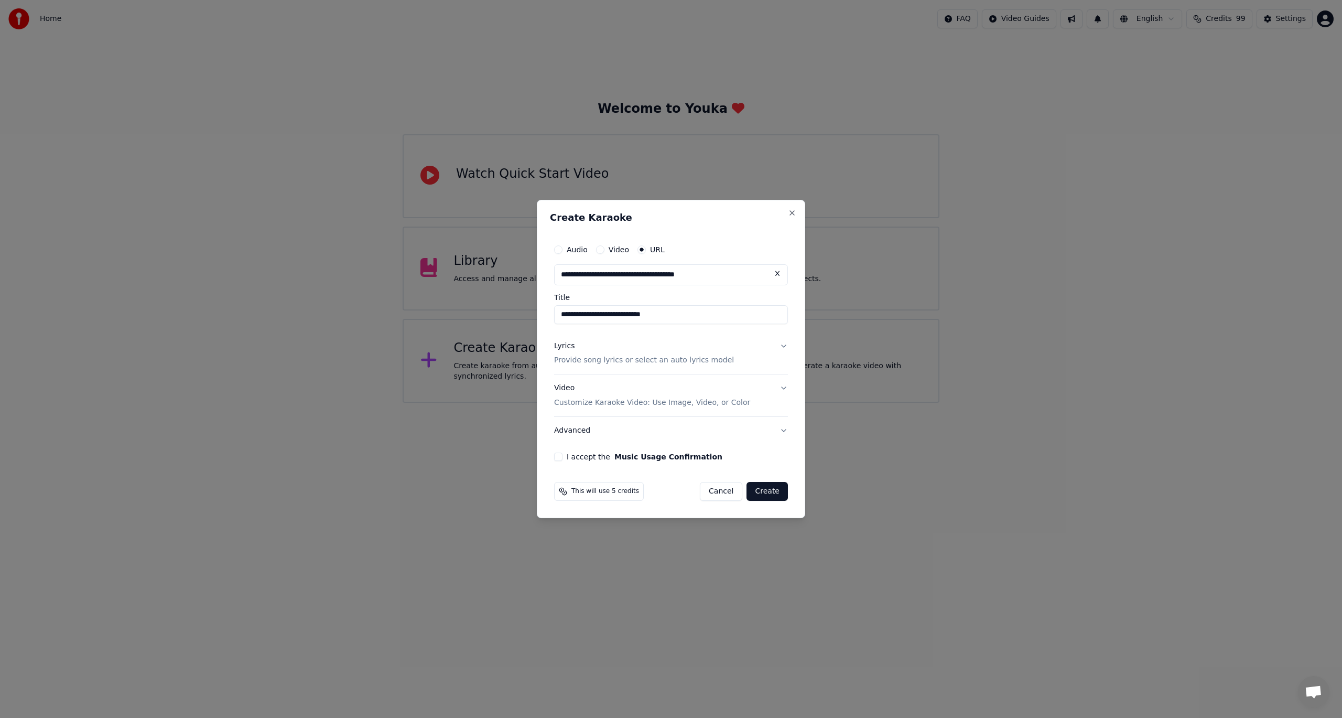 Image resolution: width=1342 pixels, height=718 pixels. What do you see at coordinates (671, 353) in the screenshot?
I see `button: LyricsProvide song lyrics or select an auto lyrics model` at bounding box center [671, 353].